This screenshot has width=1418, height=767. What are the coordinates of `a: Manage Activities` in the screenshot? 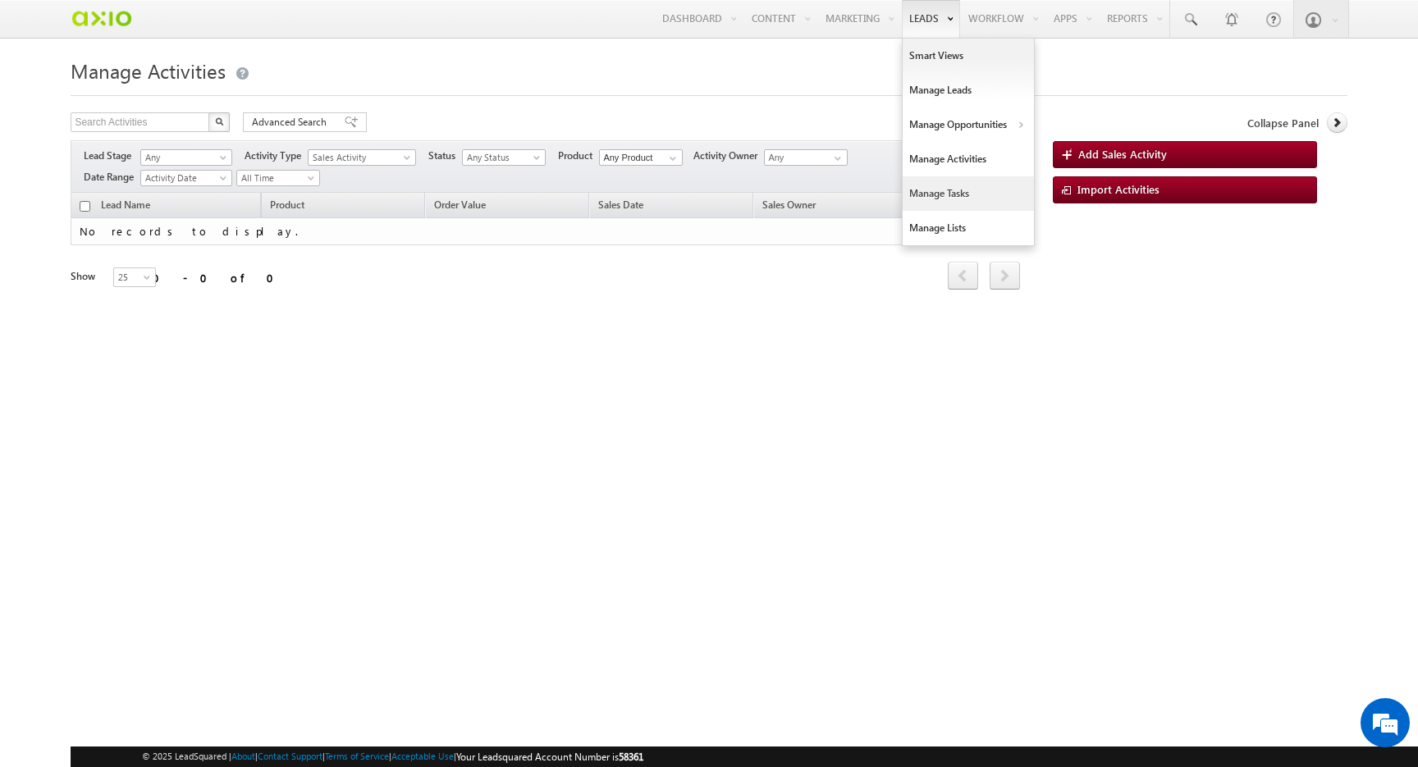 It's located at (968, 159).